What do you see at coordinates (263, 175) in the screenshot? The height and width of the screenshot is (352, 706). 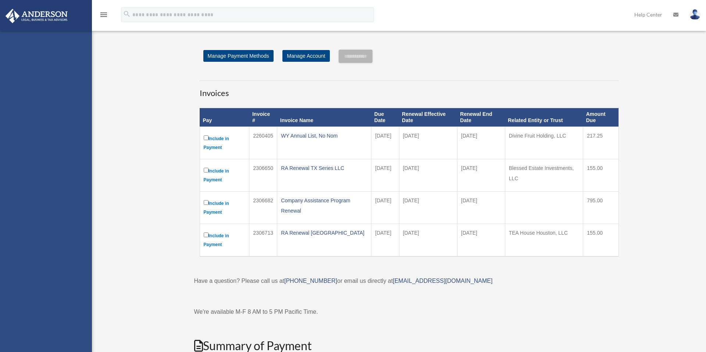 I see `td: 2306650` at bounding box center [263, 175].